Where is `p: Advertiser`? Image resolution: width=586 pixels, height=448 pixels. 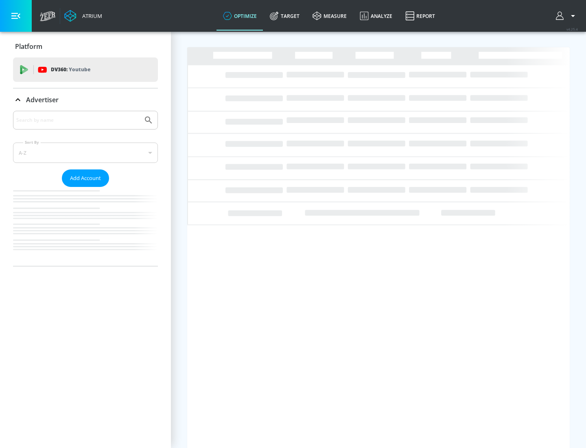 p: Advertiser is located at coordinates (42, 100).